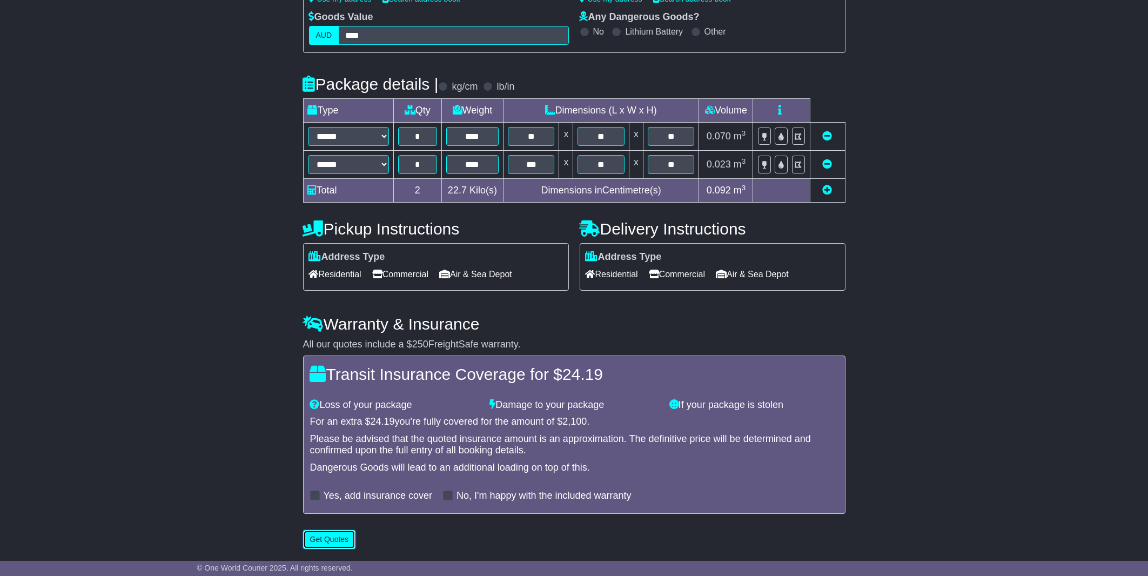 This screenshot has height=576, width=1148. Describe the element at coordinates (599, 31) in the screenshot. I see `label: No` at that location.